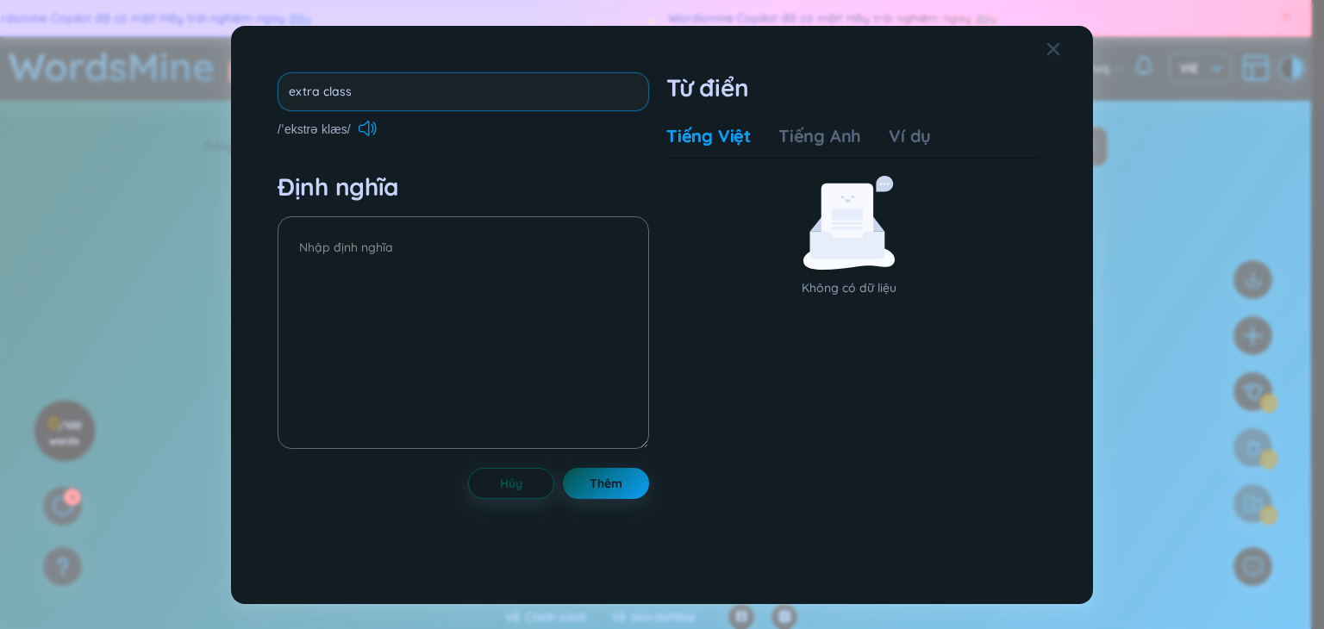 This screenshot has height=629, width=1324. I want to click on input: Nhập từ mới, so click(463, 91).